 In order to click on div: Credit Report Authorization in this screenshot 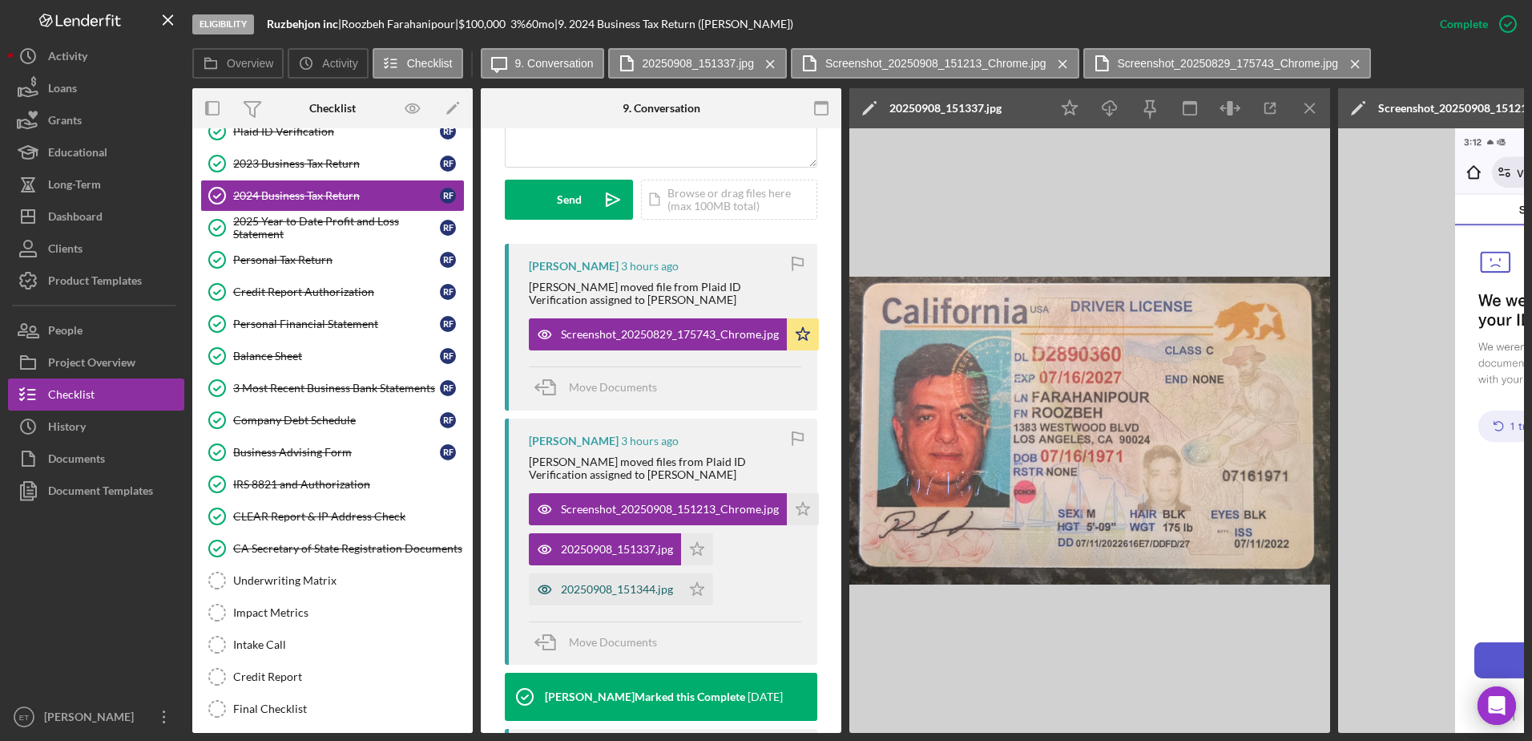, I will do `click(337, 292)`.